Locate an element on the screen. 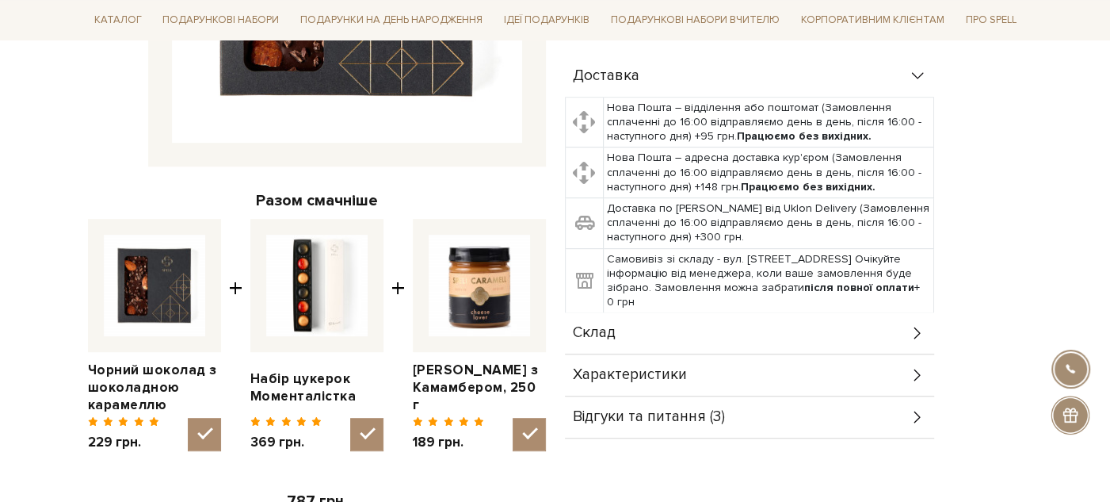 The image size is (1110, 502). a: Подарункові набори is located at coordinates (220, 20).